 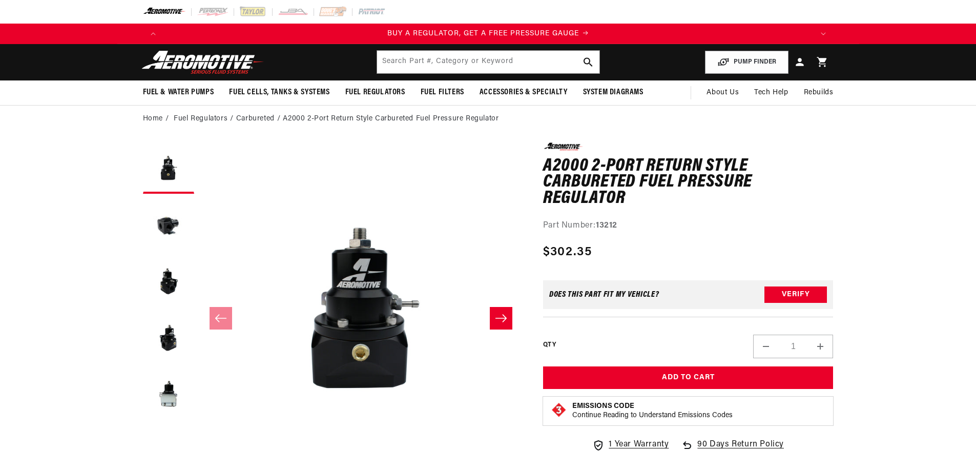 What do you see at coordinates (488, 34) in the screenshot?
I see `div: 1 of 4` at bounding box center [488, 34].